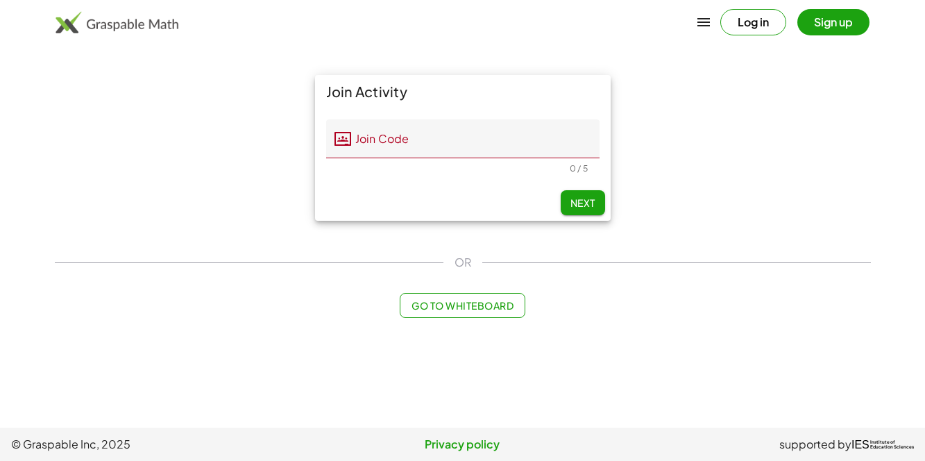 This screenshot has height=461, width=925. I want to click on span: Next, so click(582, 203).